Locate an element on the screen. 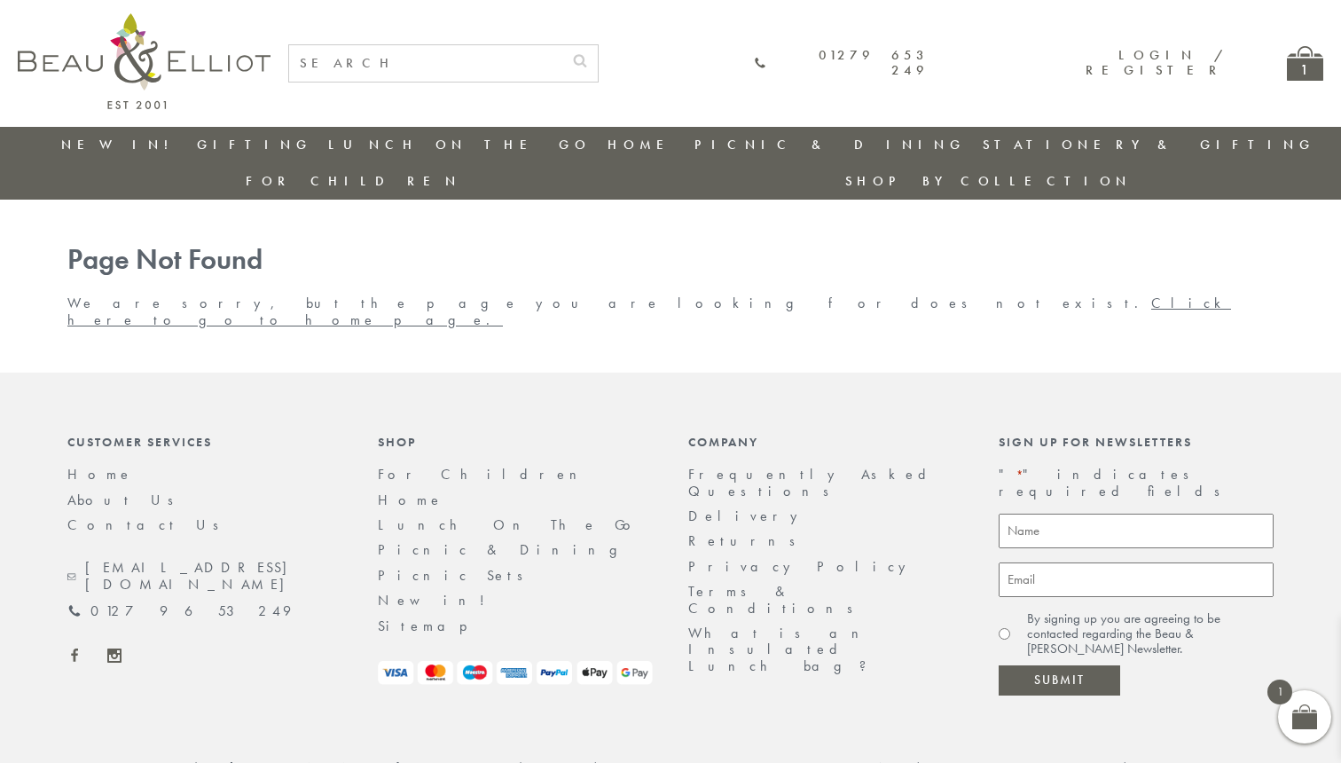 Image resolution: width=1341 pixels, height=763 pixels. input: Name is located at coordinates (1136, 530).